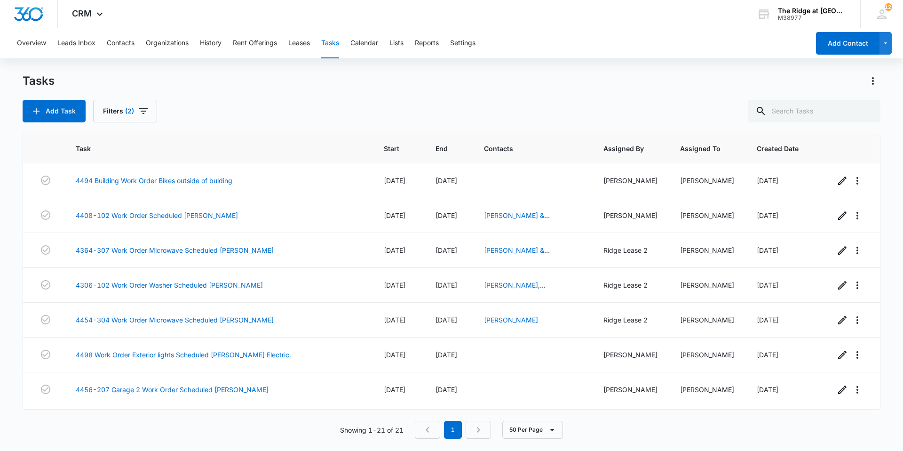 This screenshot has width=903, height=451. I want to click on button: Add Task, so click(54, 111).